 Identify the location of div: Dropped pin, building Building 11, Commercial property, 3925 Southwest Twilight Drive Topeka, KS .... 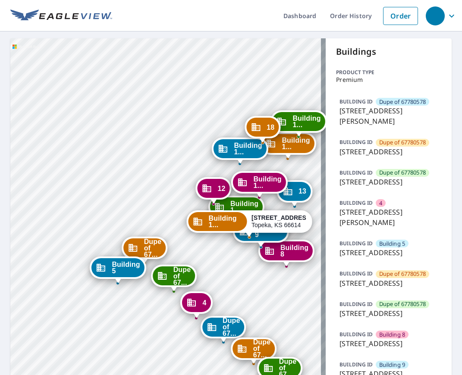
(236, 209).